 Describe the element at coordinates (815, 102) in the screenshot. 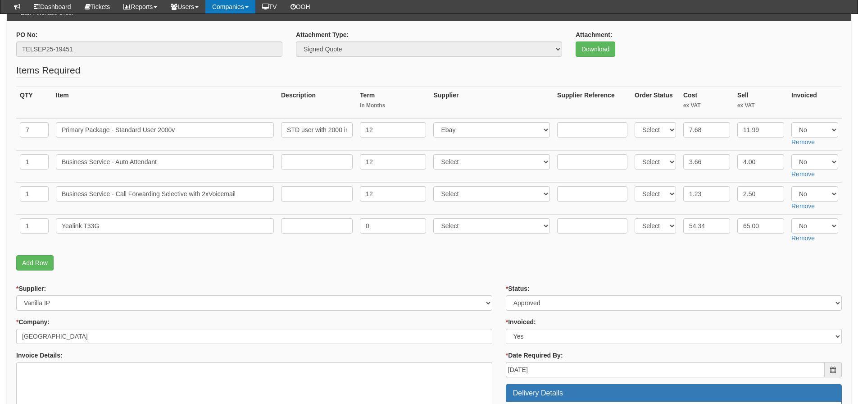

I see `th: Invoiced` at that location.